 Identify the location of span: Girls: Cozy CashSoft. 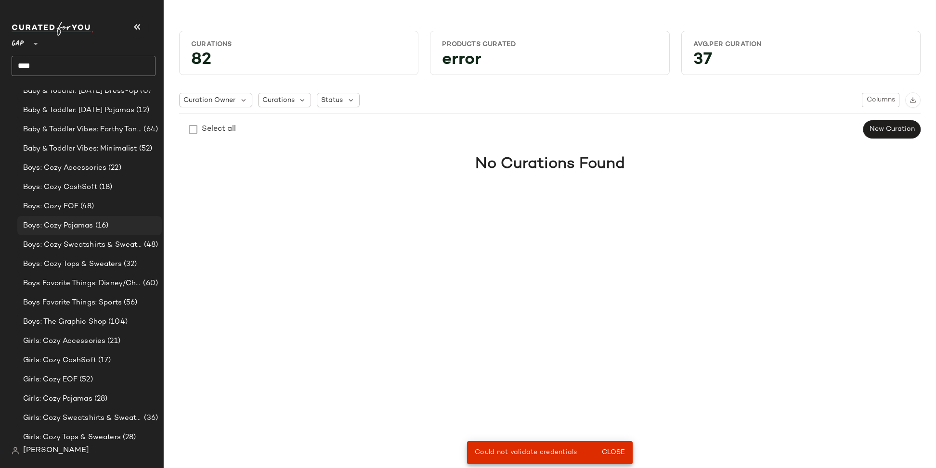
(60, 360).